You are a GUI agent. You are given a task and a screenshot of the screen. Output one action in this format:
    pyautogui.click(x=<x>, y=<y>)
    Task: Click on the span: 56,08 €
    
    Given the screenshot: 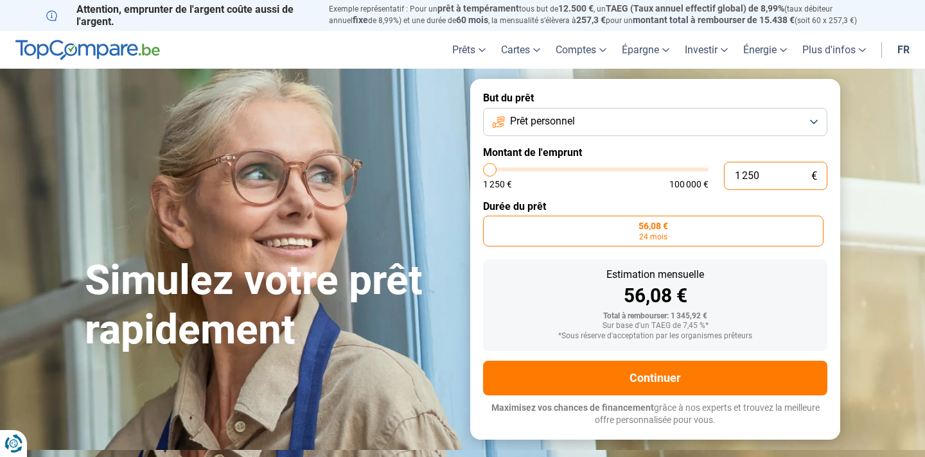 What is the action you would take?
    pyautogui.click(x=653, y=226)
    